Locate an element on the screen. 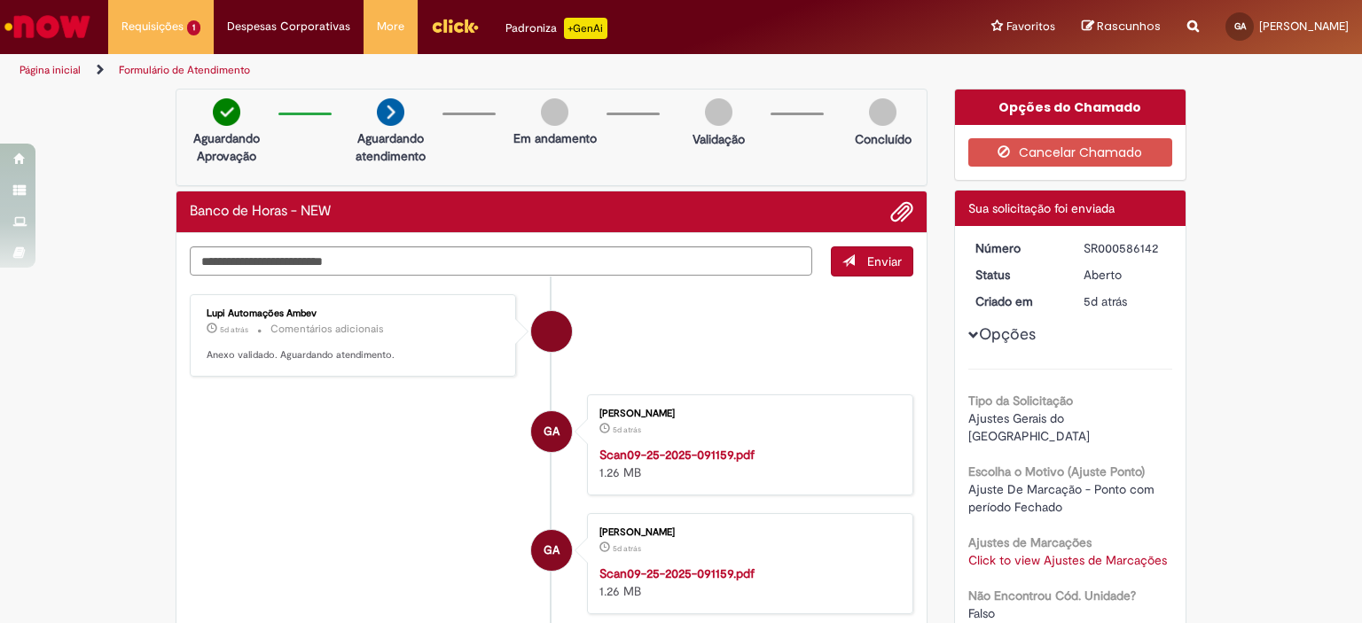  time: 25/09/2025 09:21:04 is located at coordinates (627, 430).